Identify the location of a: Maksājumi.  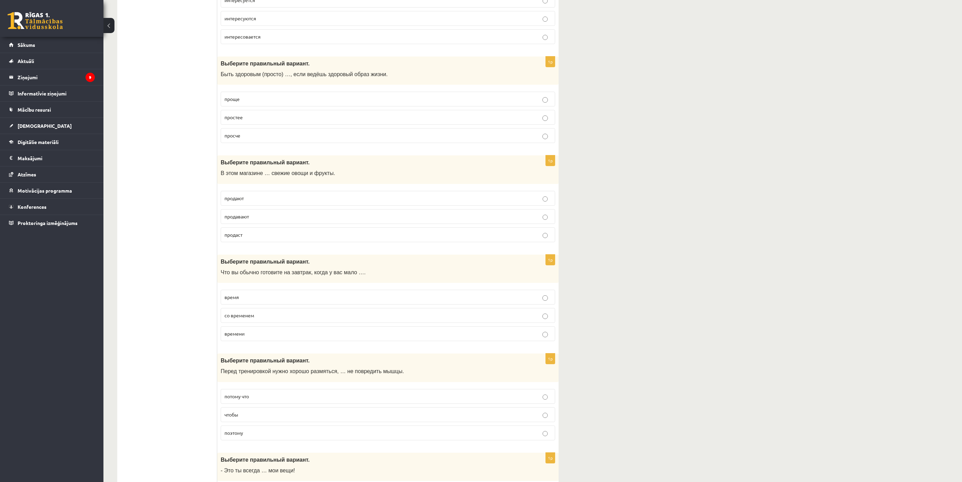
(52, 158).